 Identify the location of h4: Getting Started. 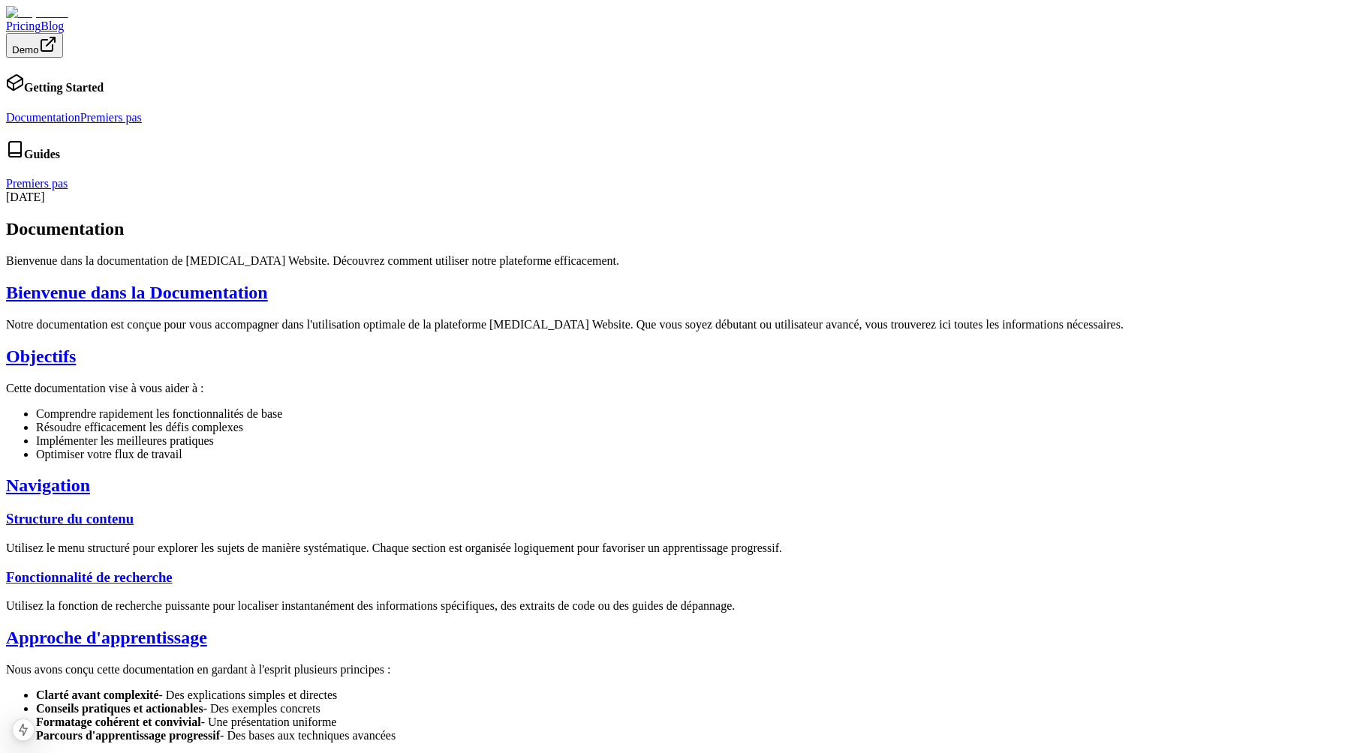
(675, 84).